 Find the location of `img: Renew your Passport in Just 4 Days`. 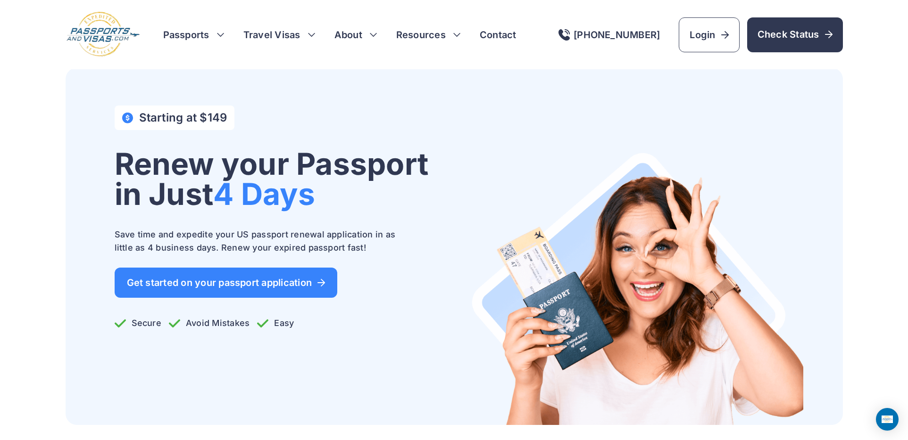

img: Renew your Passport in Just 4 Days is located at coordinates (637, 289).